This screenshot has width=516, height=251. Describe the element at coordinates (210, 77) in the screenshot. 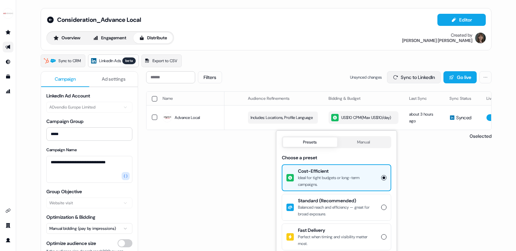

I see `button: Filters` at that location.